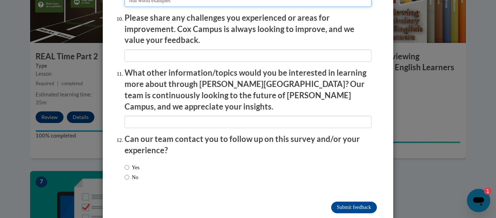 The height and width of the screenshot is (218, 496). Describe the element at coordinates (127, 167) in the screenshot. I see `input: Yes` at that location.